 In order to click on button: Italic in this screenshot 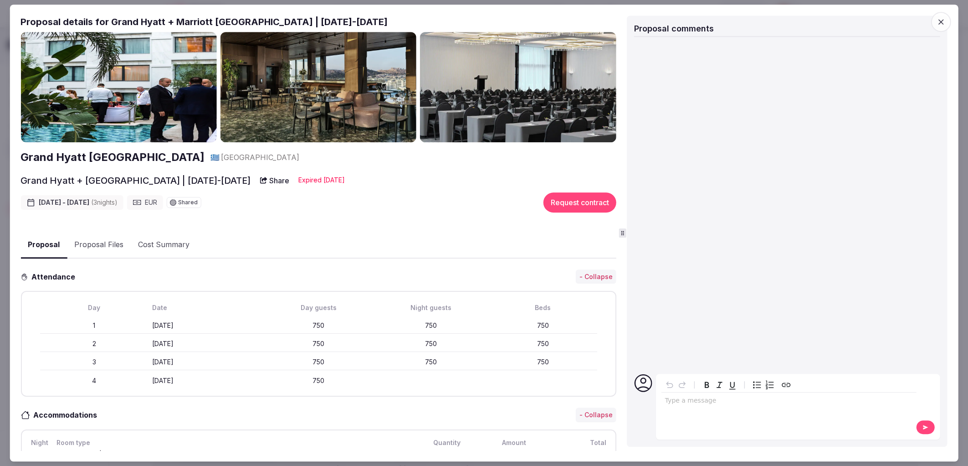, I will do `click(720, 385)`.